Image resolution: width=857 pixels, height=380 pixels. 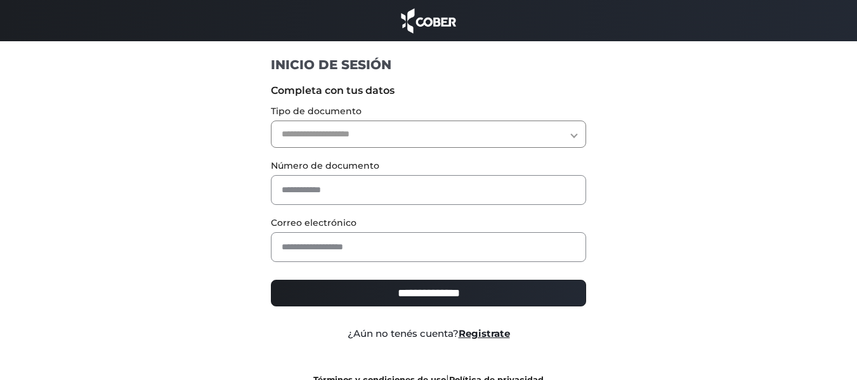 I want to click on a: Registrate, so click(x=484, y=333).